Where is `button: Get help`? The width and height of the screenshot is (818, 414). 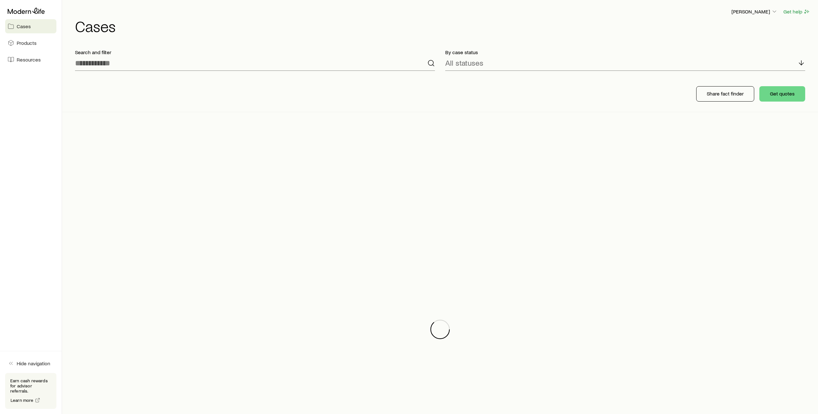
button: Get help is located at coordinates (796, 12).